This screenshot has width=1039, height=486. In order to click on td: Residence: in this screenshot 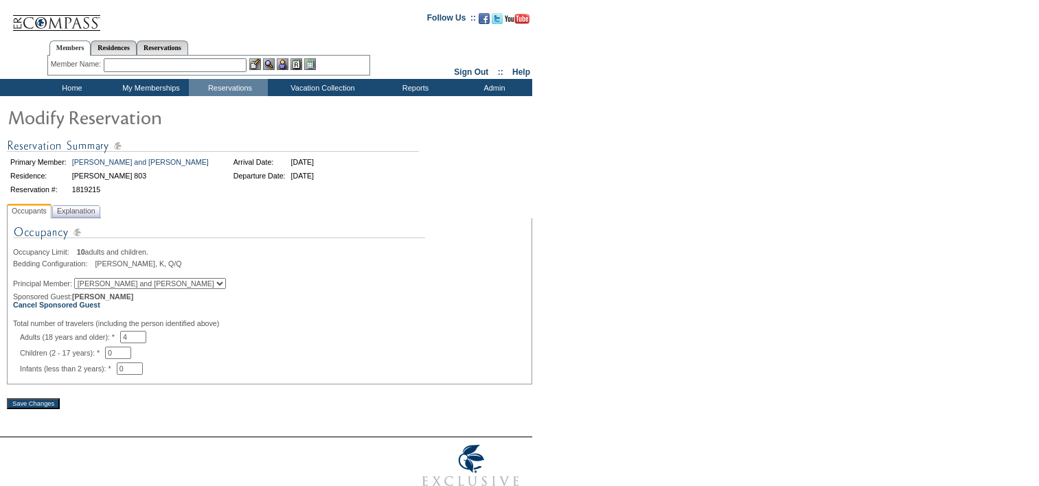, I will do `click(38, 176)`.